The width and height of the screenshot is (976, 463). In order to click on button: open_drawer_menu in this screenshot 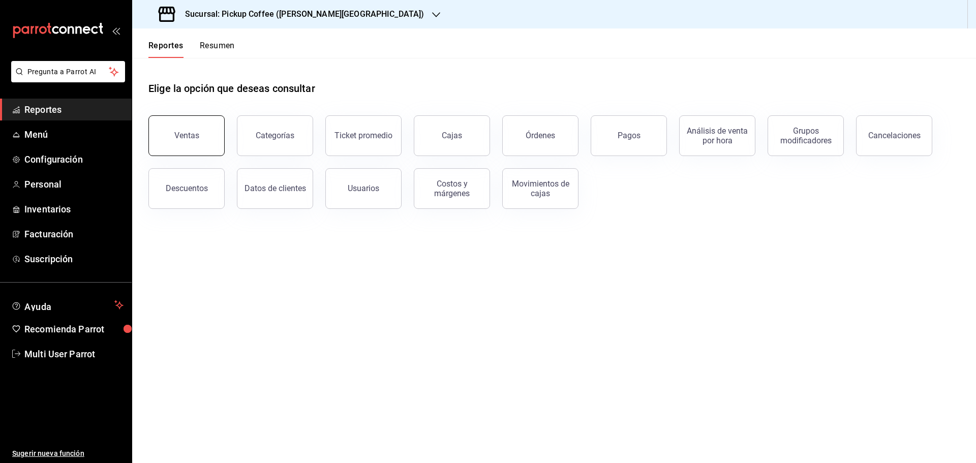, I will do `click(116, 31)`.